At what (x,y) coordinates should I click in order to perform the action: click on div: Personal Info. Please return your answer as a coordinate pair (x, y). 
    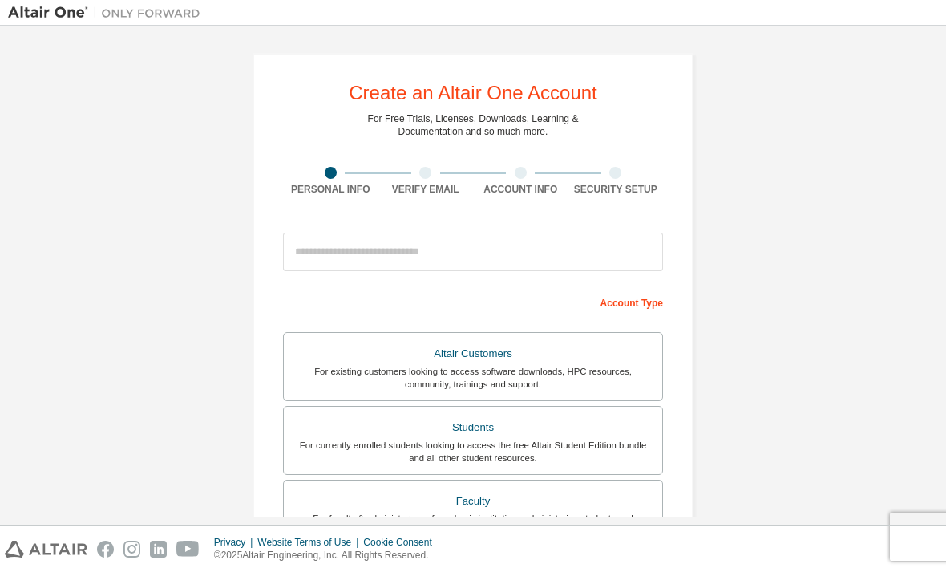
    Looking at the image, I should click on (330, 189).